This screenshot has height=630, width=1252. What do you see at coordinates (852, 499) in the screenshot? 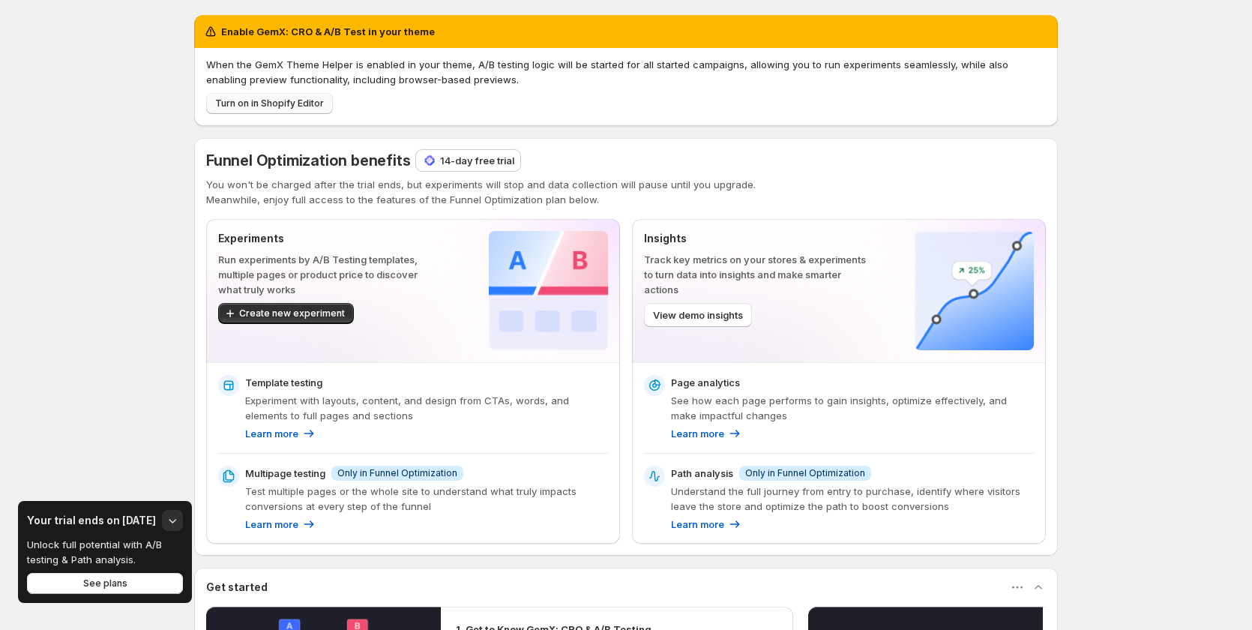
I see `p: Understand the full journey from entry to purchase, identify where visitors leave the store and o...` at bounding box center [852, 499].